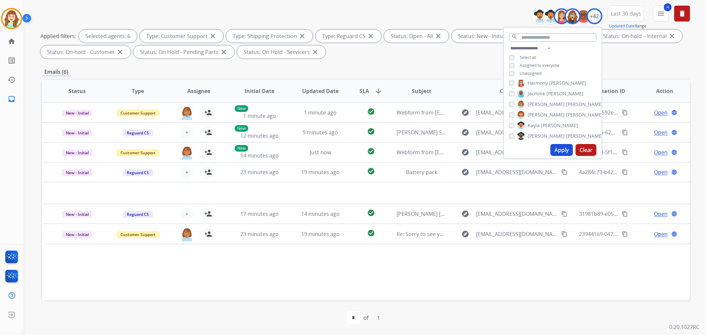 This screenshot has width=706, height=335. I want to click on span: Status, so click(77, 91).